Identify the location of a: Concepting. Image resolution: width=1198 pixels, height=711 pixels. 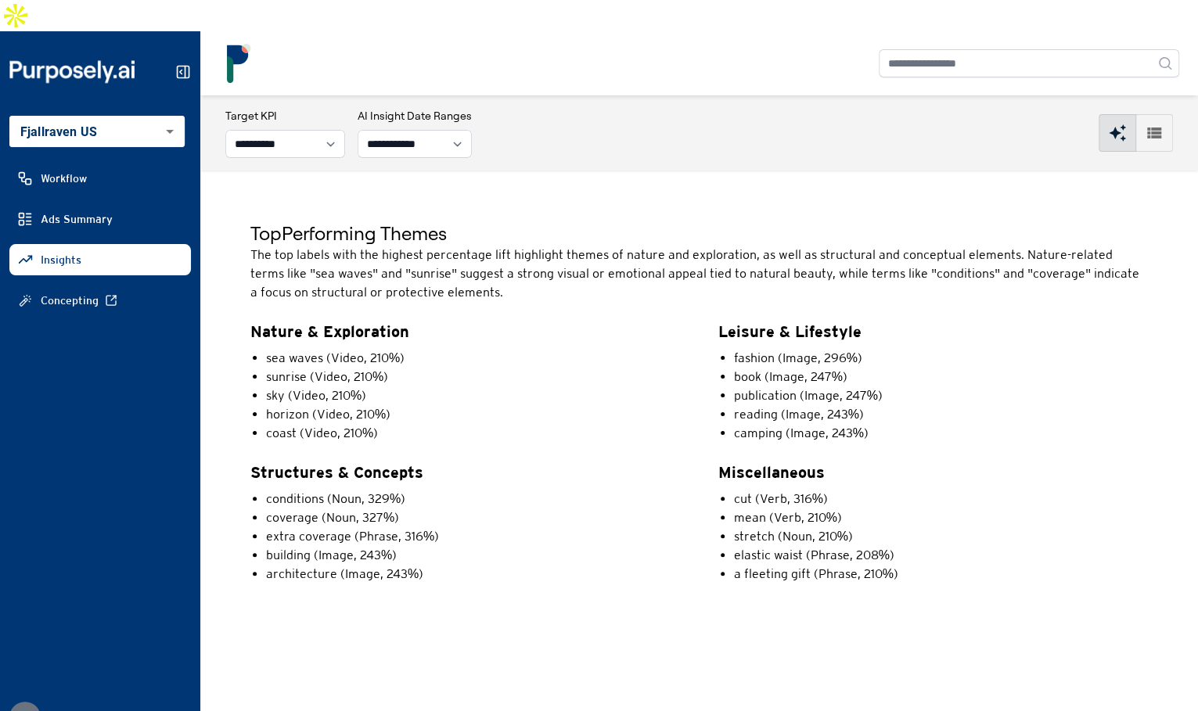
(100, 300).